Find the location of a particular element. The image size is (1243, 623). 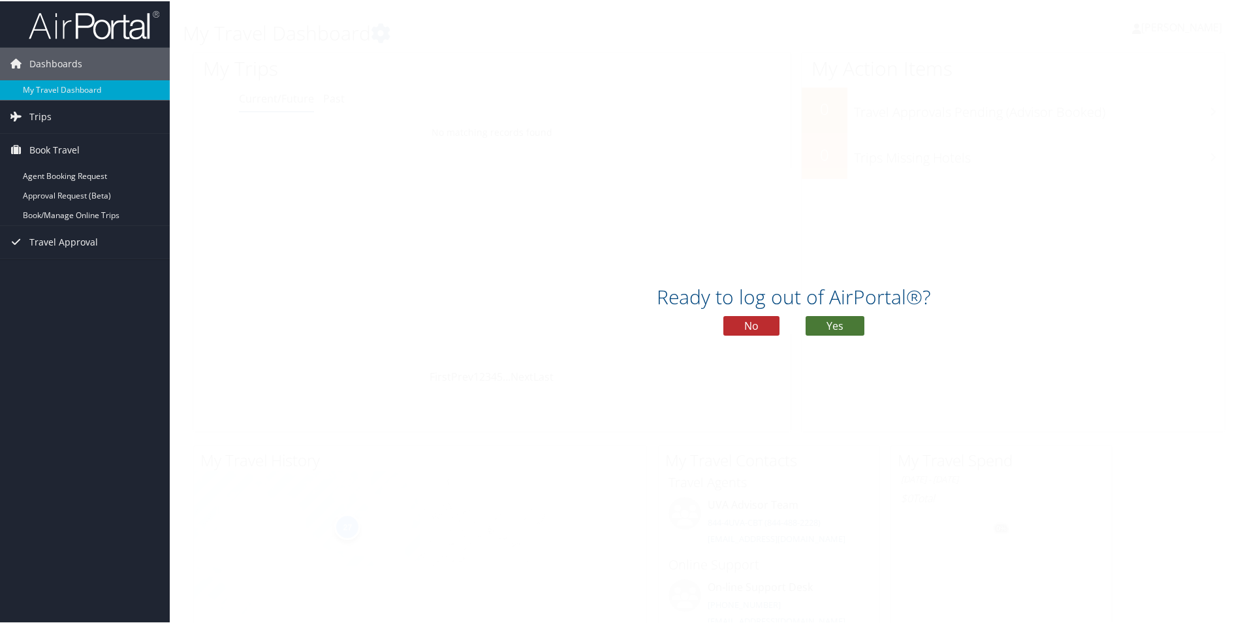

button: No is located at coordinates (751, 324).